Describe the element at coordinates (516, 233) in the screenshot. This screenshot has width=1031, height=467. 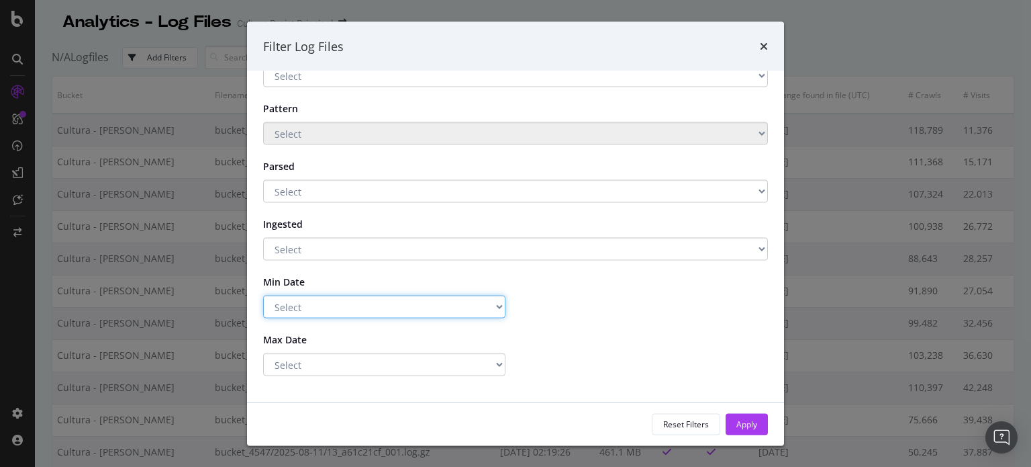
I see `div: modal` at that location.